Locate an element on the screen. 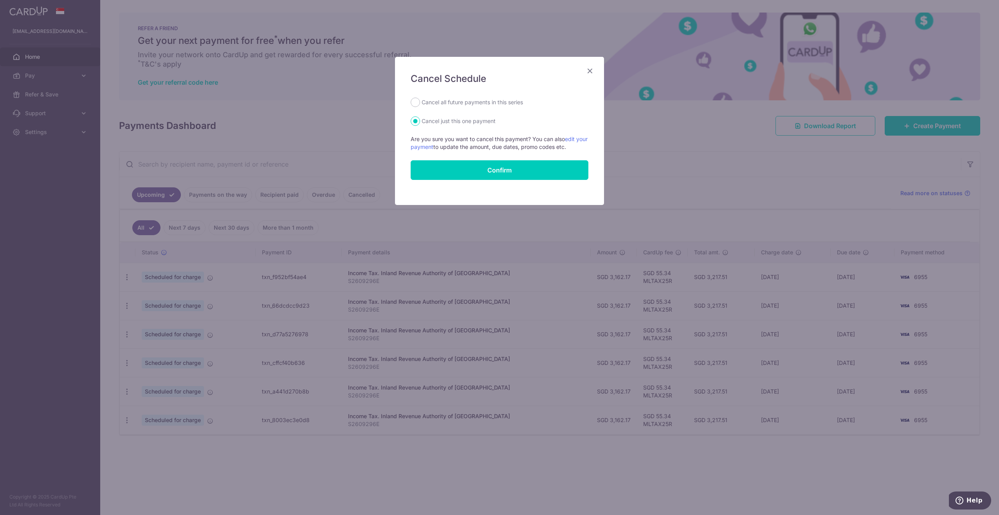  label: Cancel all future payments in this series is located at coordinates (472, 102).